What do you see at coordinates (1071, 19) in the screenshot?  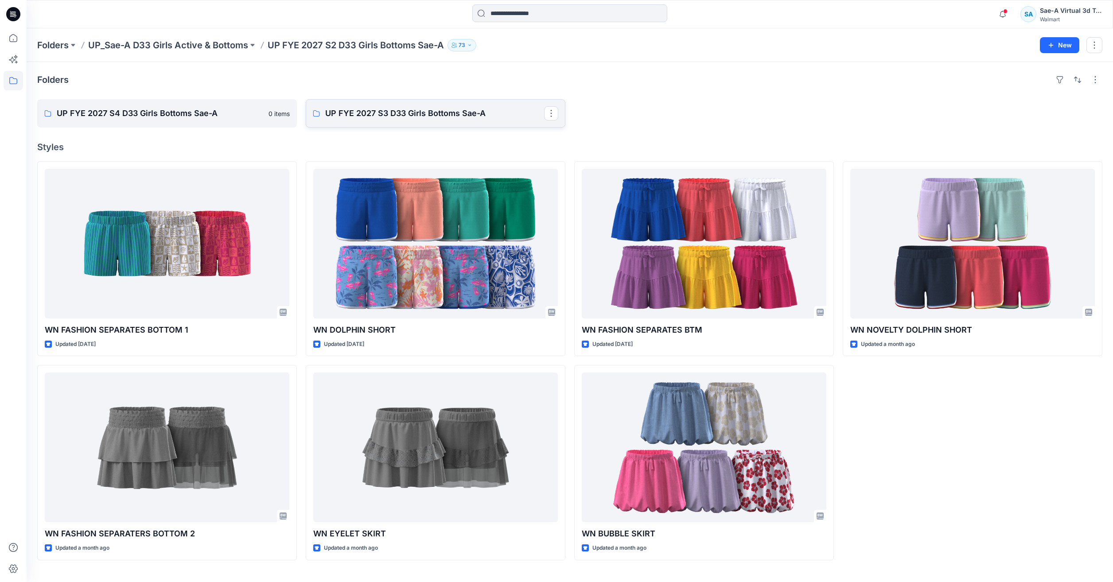 I see `div: Walmart` at bounding box center [1071, 19].